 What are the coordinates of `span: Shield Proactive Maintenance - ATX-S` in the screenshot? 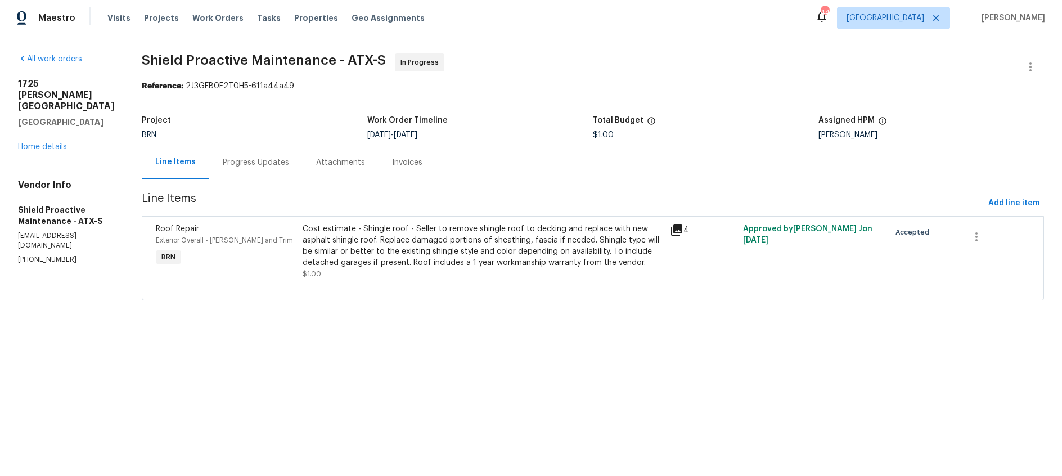 It's located at (264, 60).